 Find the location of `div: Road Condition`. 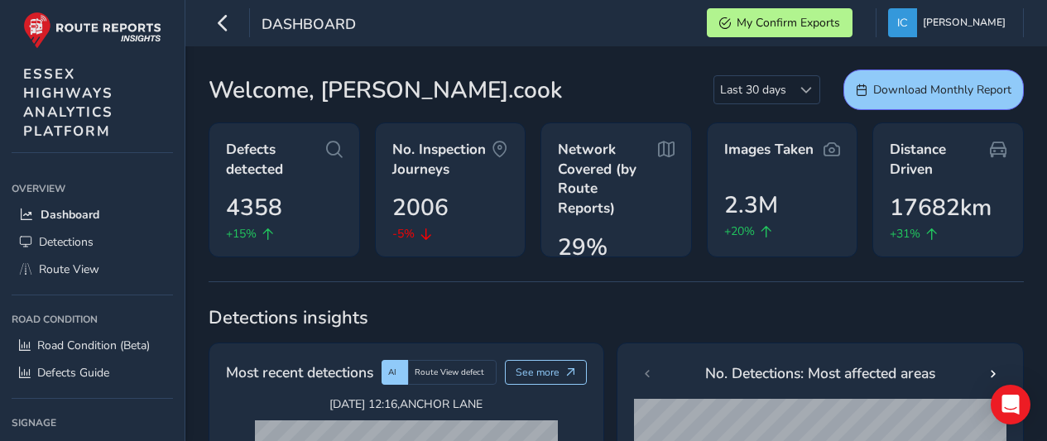

div: Road Condition is located at coordinates (92, 320).